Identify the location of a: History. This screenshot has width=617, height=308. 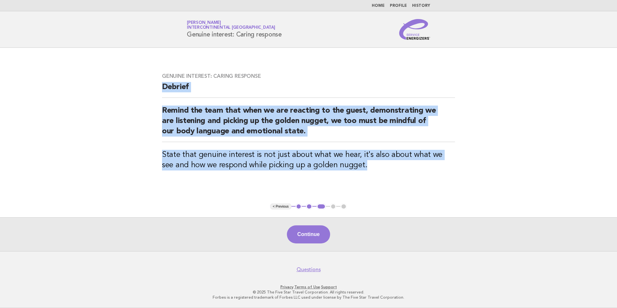
(421, 6).